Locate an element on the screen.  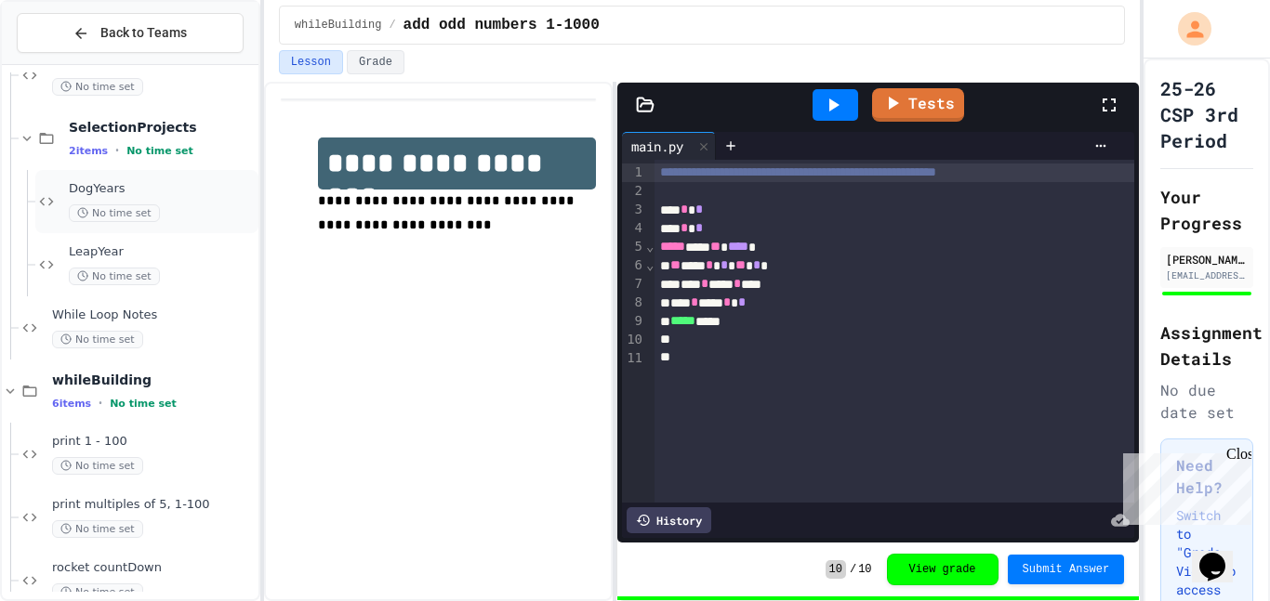
h2: Your Progress is located at coordinates (1207, 210).